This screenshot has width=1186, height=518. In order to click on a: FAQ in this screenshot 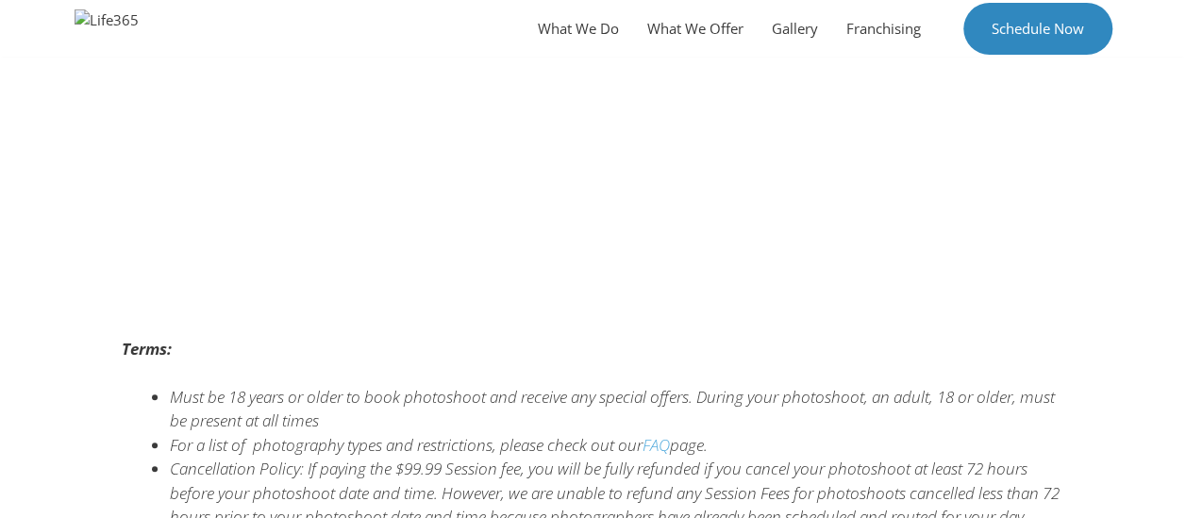, I will do `click(655, 444)`.